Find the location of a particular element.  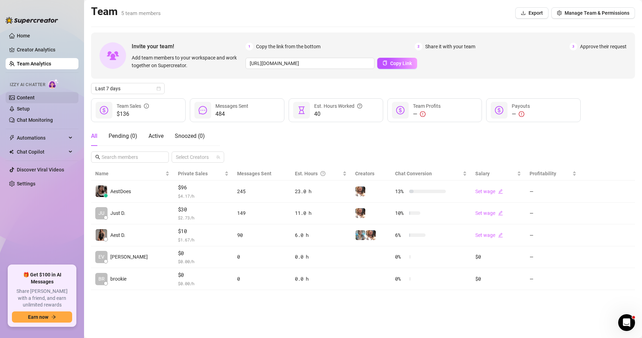

span: Snoozed ( 0 ) is located at coordinates (190, 136).